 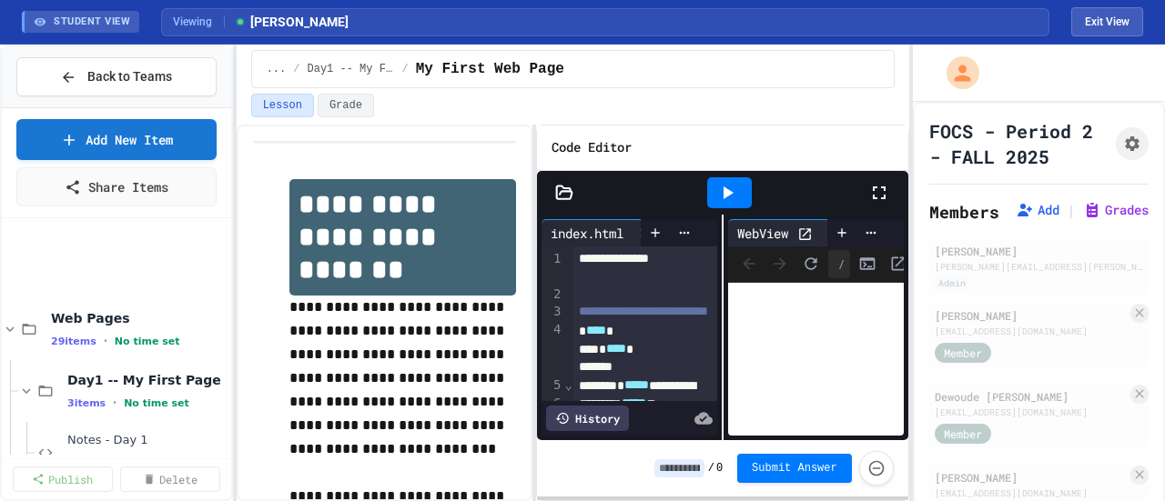 I want to click on div: My Account, so click(x=955, y=73).